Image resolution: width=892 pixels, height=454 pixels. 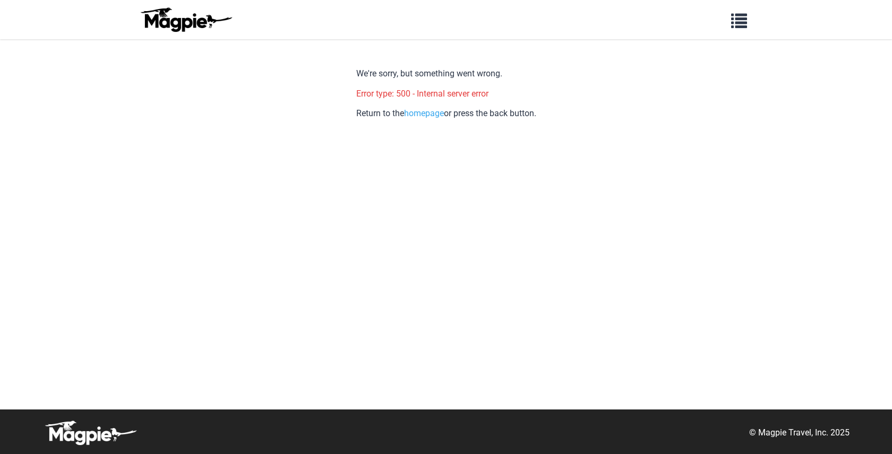 What do you see at coordinates (446, 114) in the screenshot?
I see `p: Return to the or press the back button.` at bounding box center [446, 114].